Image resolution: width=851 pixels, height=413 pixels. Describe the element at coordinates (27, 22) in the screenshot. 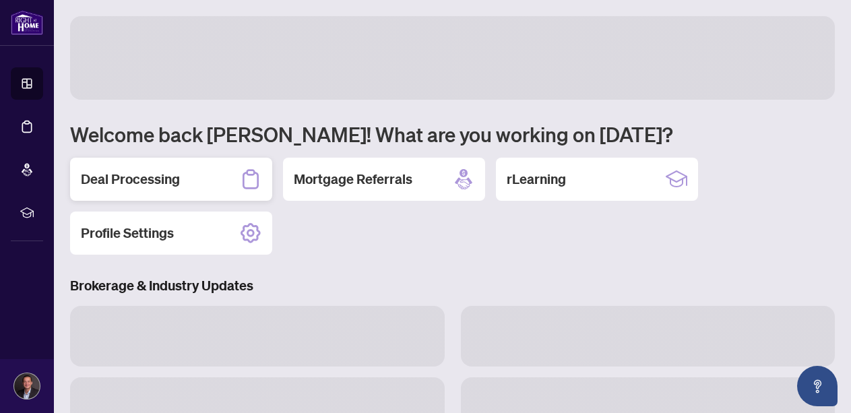

I see `img: logo` at that location.